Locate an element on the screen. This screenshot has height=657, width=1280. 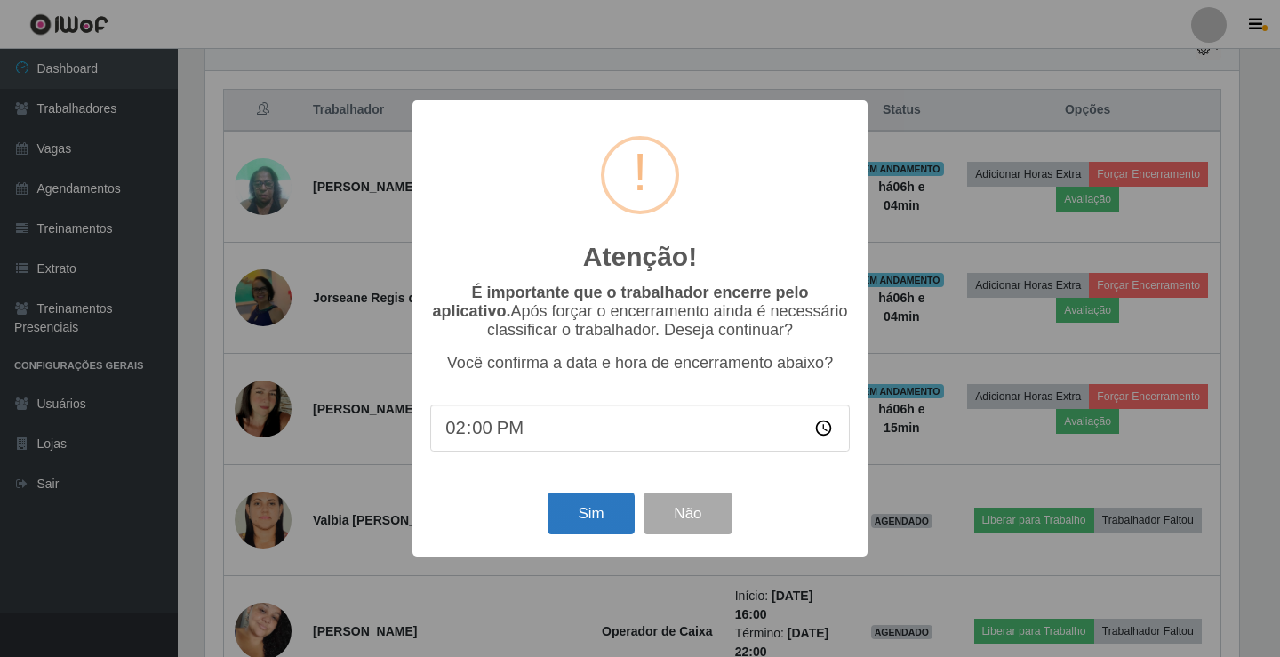
p: Após forçar o encerramento ainda é necessário classificar o trabalhador. Deseja continuar? is located at coordinates (640, 311).